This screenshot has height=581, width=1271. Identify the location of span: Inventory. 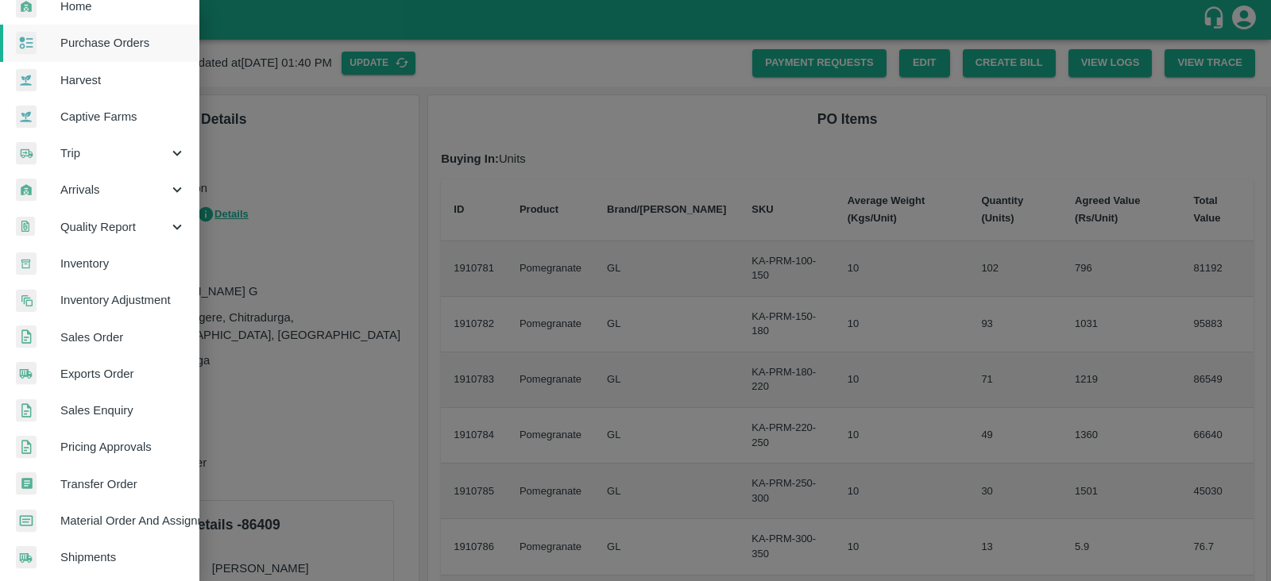
(123, 264).